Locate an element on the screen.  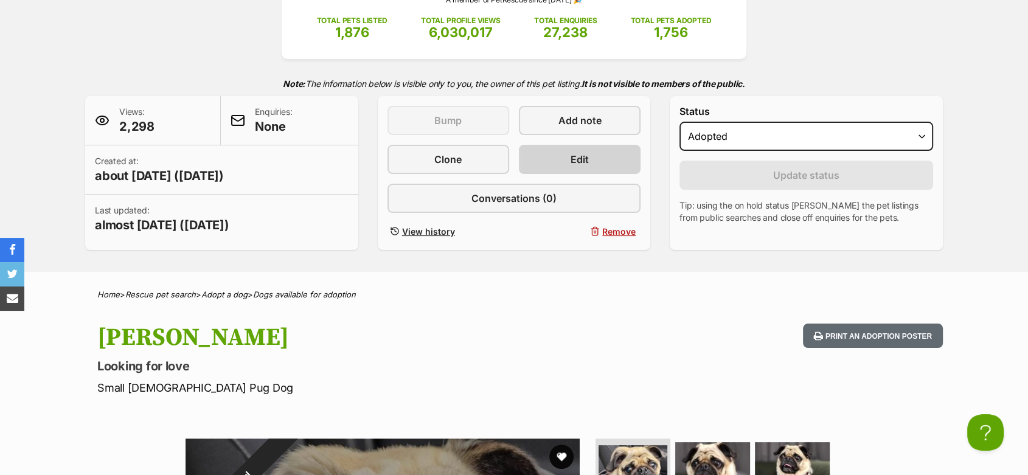
a: Clone is located at coordinates (448, 159).